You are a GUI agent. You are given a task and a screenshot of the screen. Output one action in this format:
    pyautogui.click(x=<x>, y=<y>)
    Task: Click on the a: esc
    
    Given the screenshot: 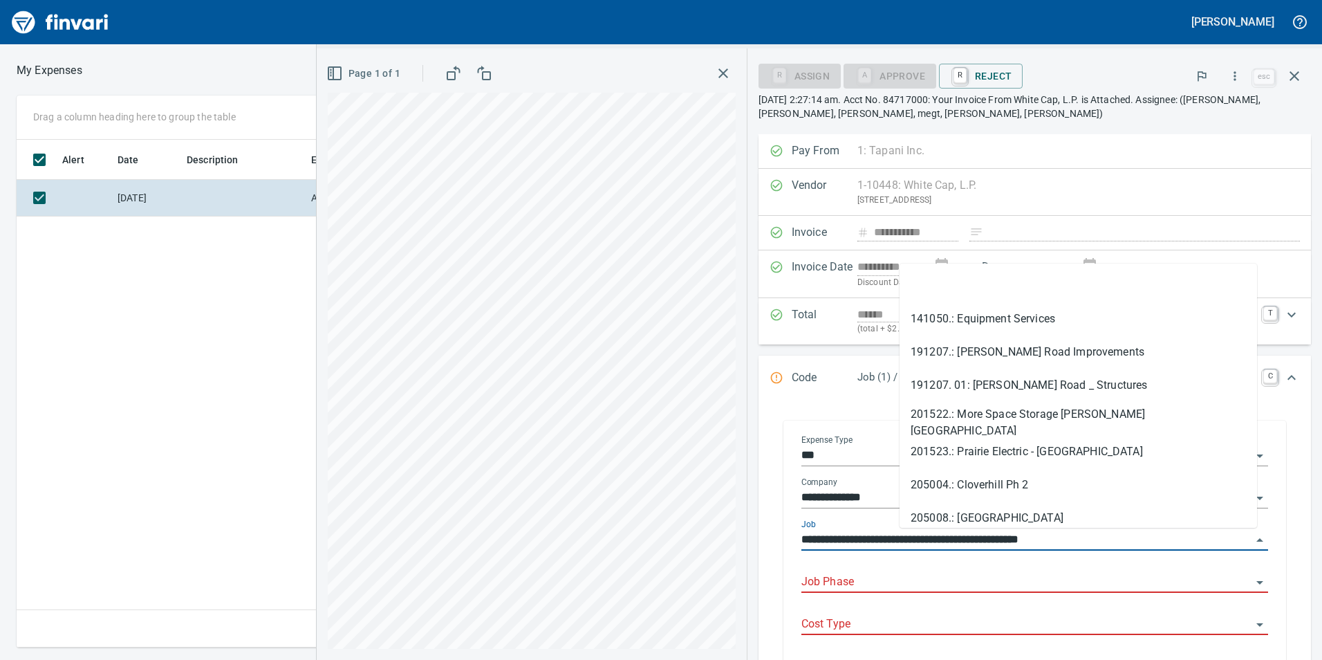 What is the action you would take?
    pyautogui.click(x=1264, y=77)
    